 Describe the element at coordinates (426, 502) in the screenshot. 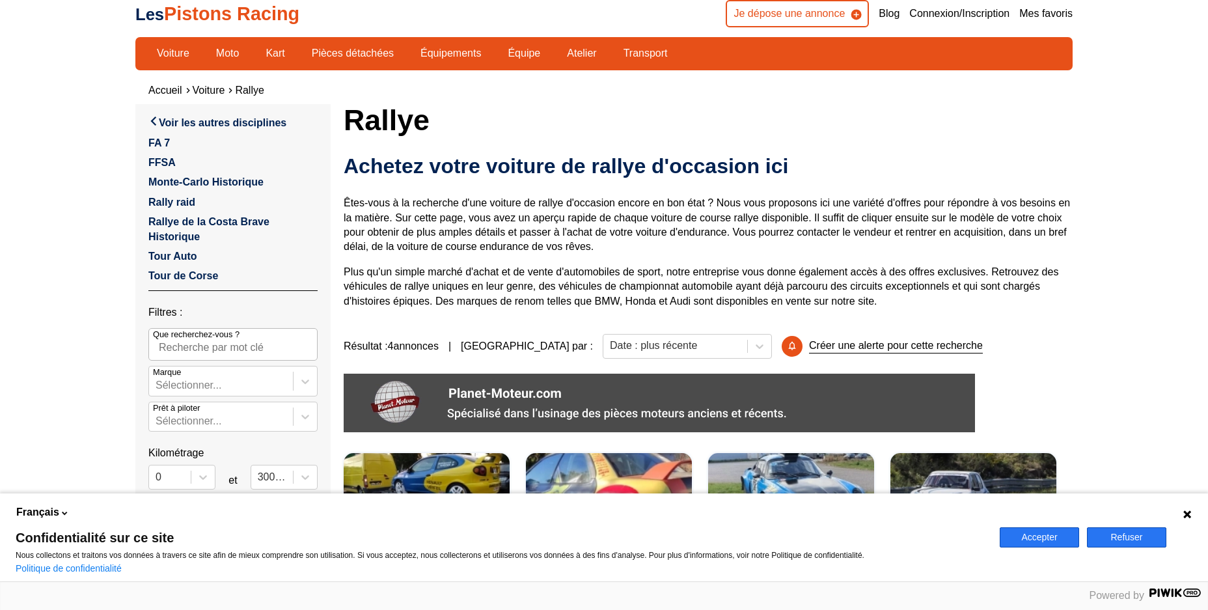

I see `img: Megane coupé 2 litres` at that location.